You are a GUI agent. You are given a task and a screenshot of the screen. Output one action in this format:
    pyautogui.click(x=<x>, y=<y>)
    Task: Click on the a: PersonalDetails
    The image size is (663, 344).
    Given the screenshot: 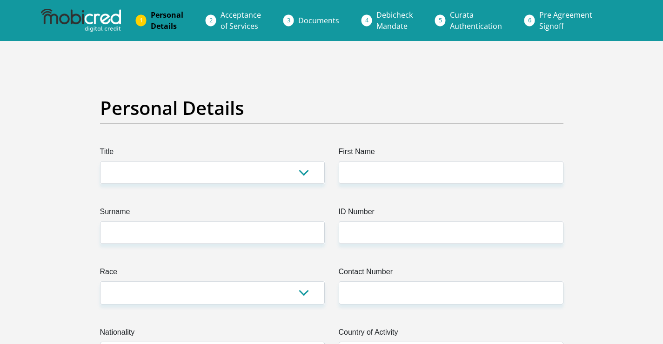 What is the action you would take?
    pyautogui.click(x=167, y=20)
    